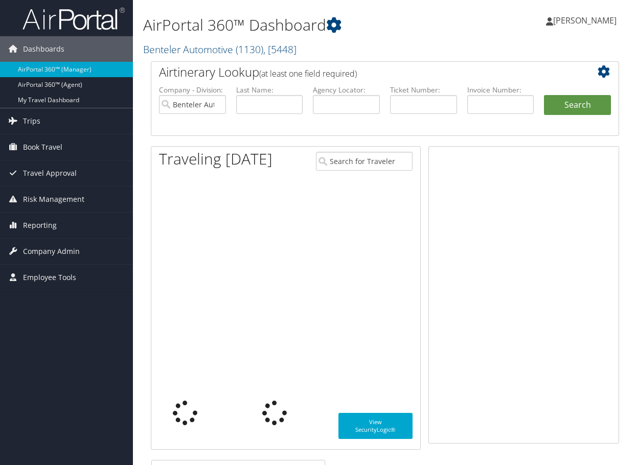 The height and width of the screenshot is (465, 637). I want to click on span: Travel Approval, so click(50, 173).